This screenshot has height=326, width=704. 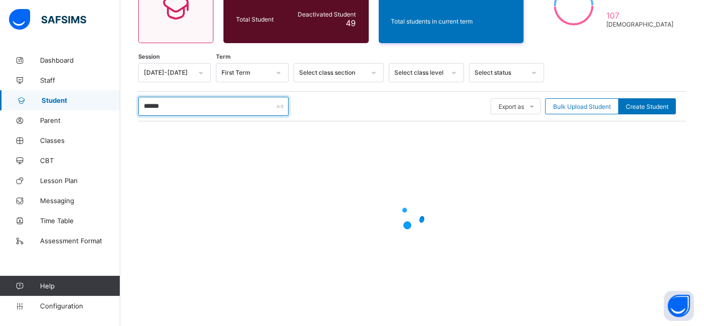 What do you see at coordinates (261, 19) in the screenshot?
I see `div: Total Student` at bounding box center [261, 19].